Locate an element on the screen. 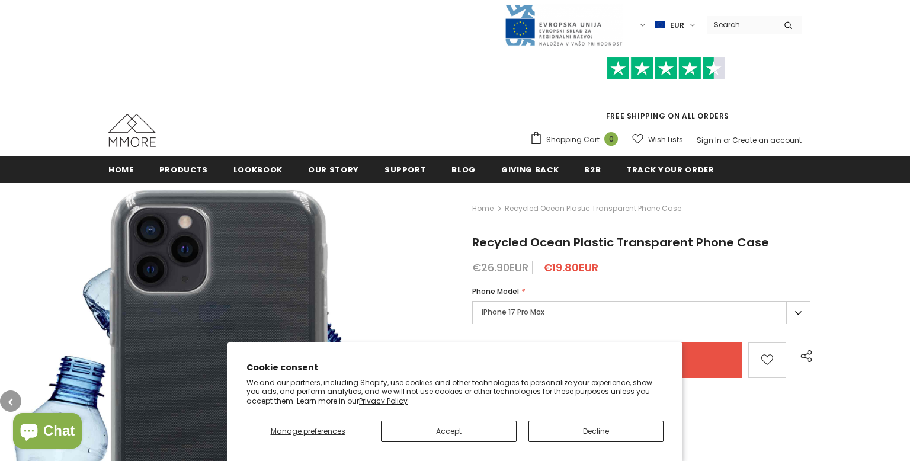 The image size is (910, 461). span: €19.80EUR is located at coordinates (571, 267).